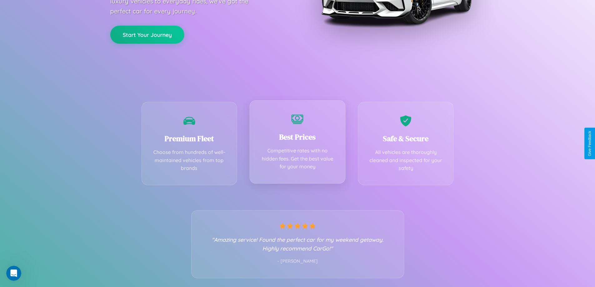  What do you see at coordinates (297, 244) in the screenshot?
I see `p: "Amazing service! Found the perfect car for my weekend getaway. Highly recommend CarGo!"` at bounding box center [297, 244].